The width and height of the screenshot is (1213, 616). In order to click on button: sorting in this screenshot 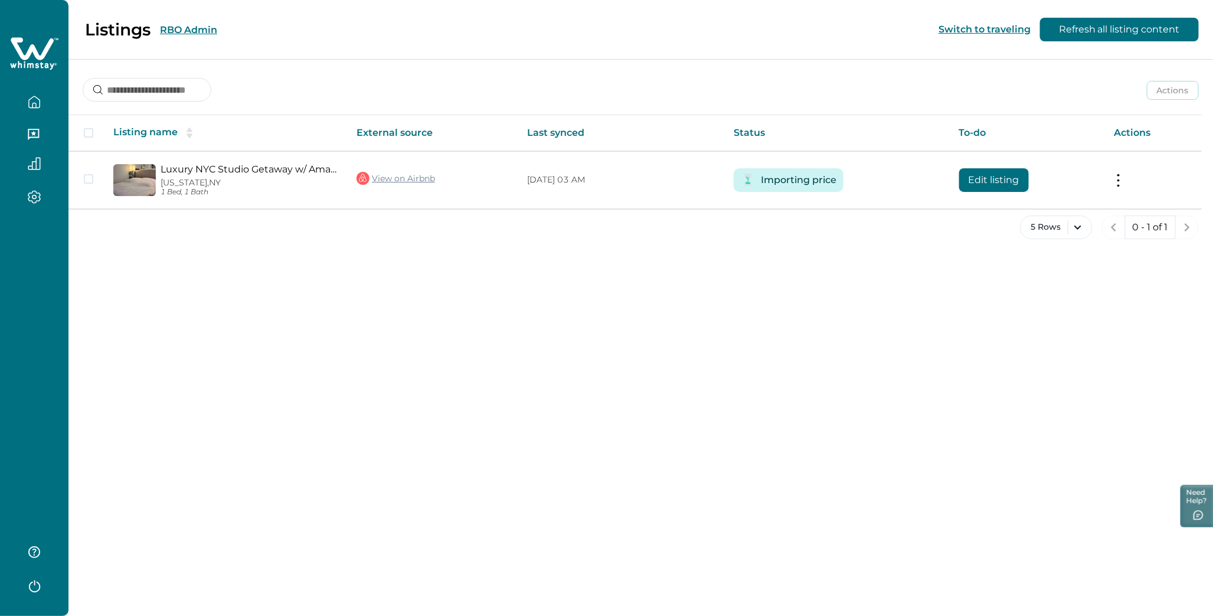, I will do `click(189, 133)`.